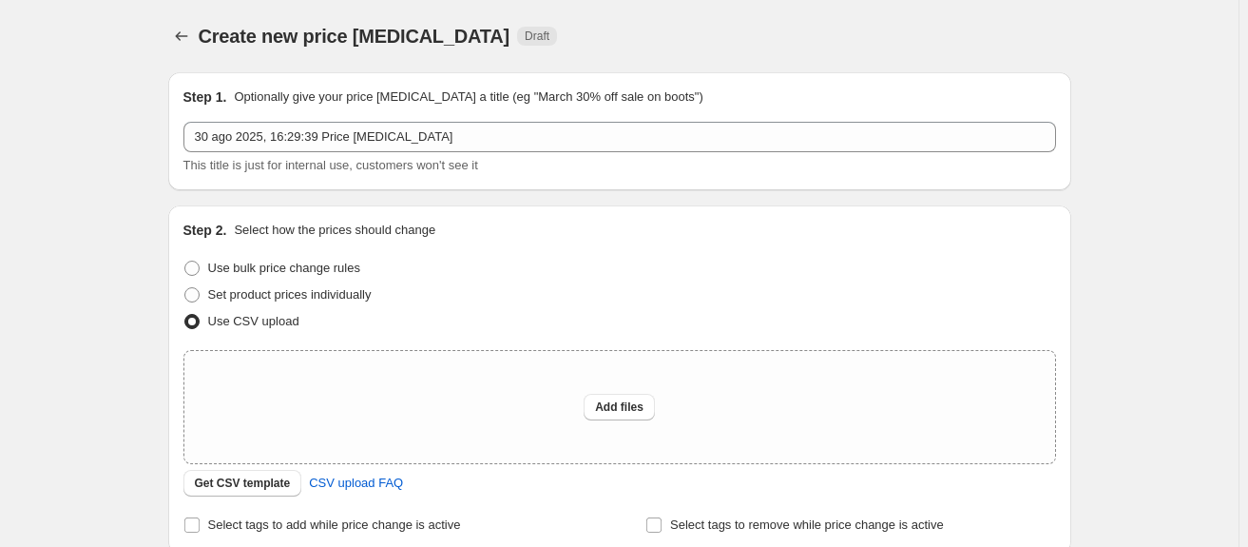 Image resolution: width=1248 pixels, height=547 pixels. Describe the element at coordinates (331, 164) in the screenshot. I see `span: This title is just for internal use, customers won't see it` at that location.